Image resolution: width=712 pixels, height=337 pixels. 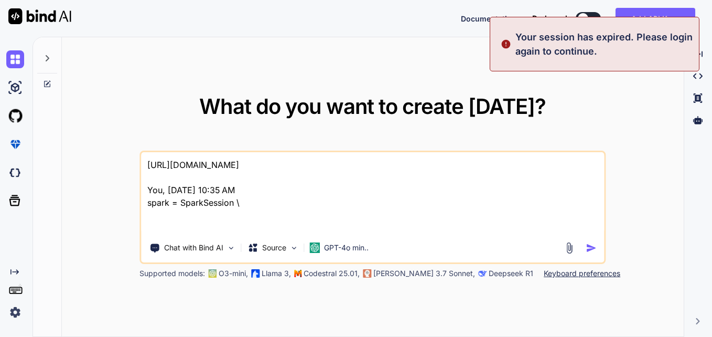 What do you see at coordinates (15, 59) in the screenshot?
I see `img: chat` at bounding box center [15, 59].